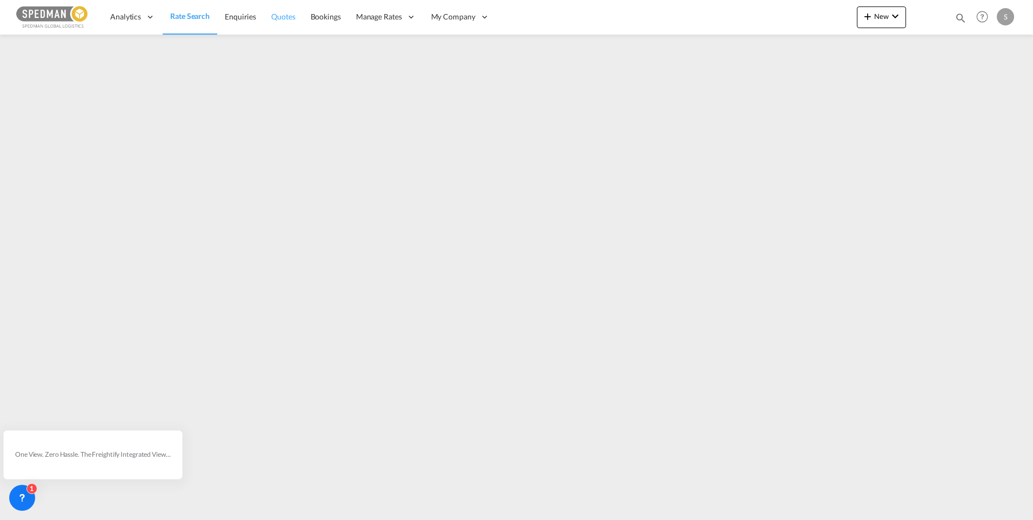 The height and width of the screenshot is (520, 1033). I want to click on md-icon: icon-magnify, so click(960, 18).